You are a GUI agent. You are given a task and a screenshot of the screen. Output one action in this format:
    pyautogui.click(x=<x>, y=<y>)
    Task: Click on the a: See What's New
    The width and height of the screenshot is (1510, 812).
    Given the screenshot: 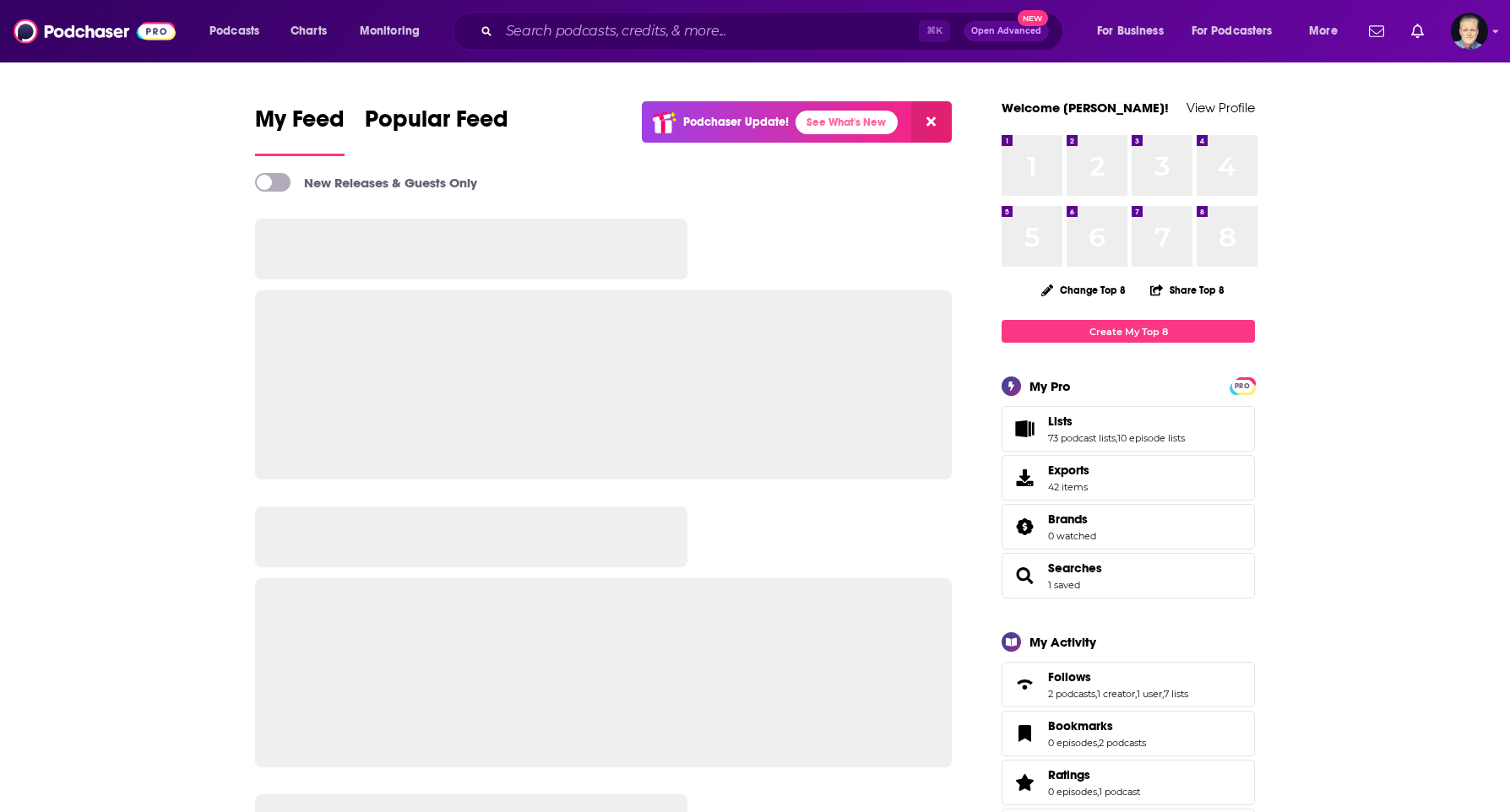 What is the action you would take?
    pyautogui.click(x=846, y=122)
    